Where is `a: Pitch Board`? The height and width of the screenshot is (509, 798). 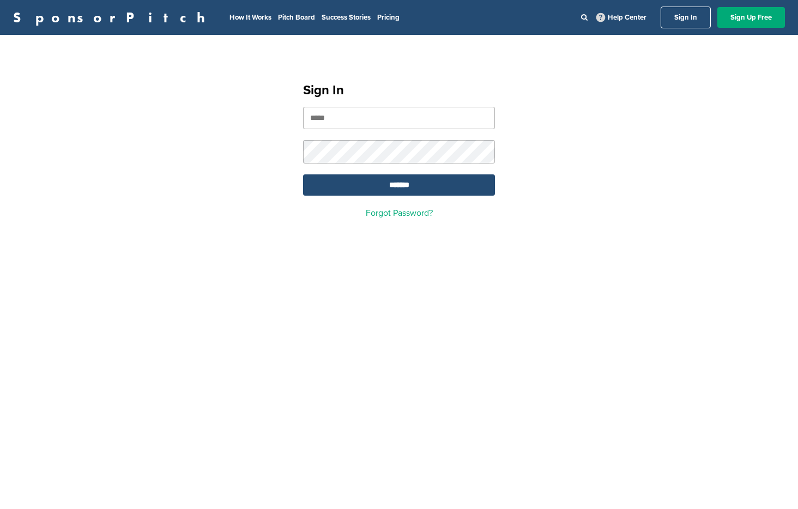 a: Pitch Board is located at coordinates (296, 17).